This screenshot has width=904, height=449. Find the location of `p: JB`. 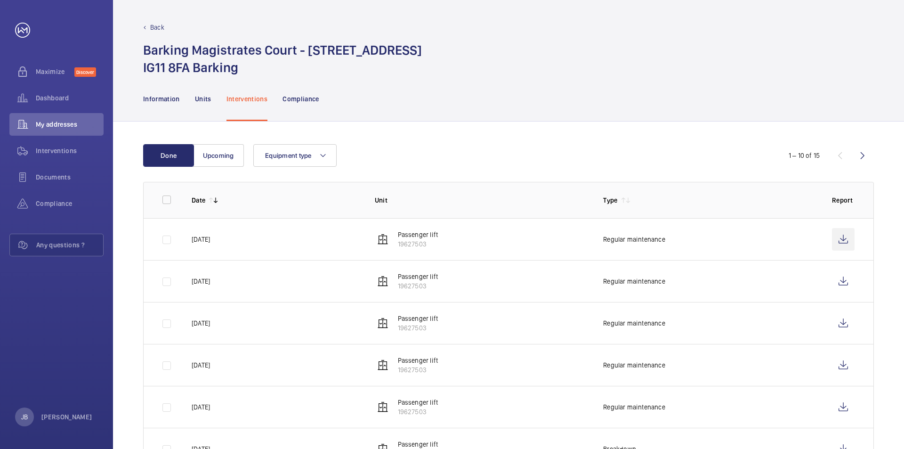

p: JB is located at coordinates (24, 417).